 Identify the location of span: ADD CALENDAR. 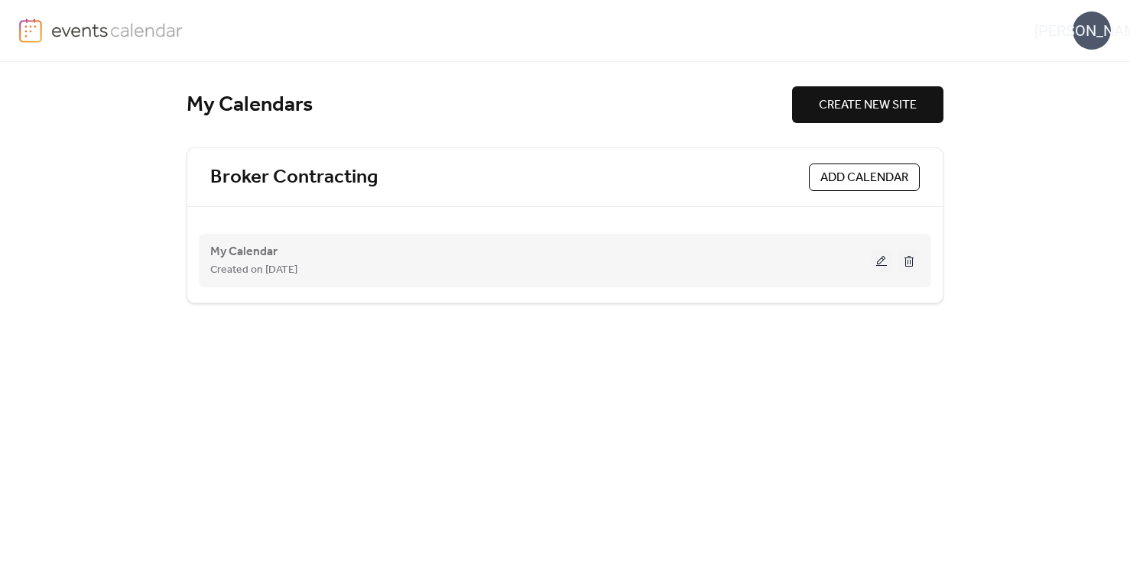
(864, 178).